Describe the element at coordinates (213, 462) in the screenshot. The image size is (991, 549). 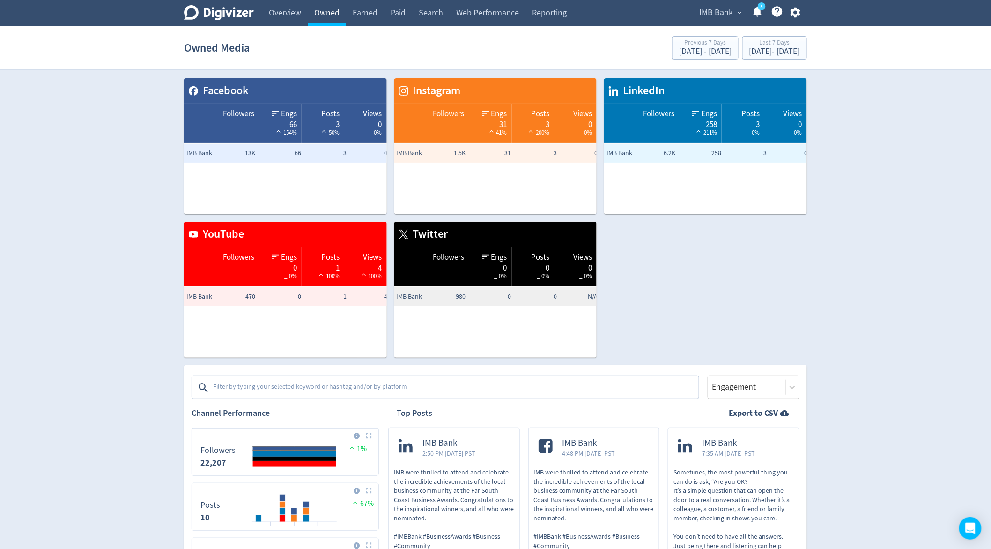
I see `strong: 22,207` at that location.